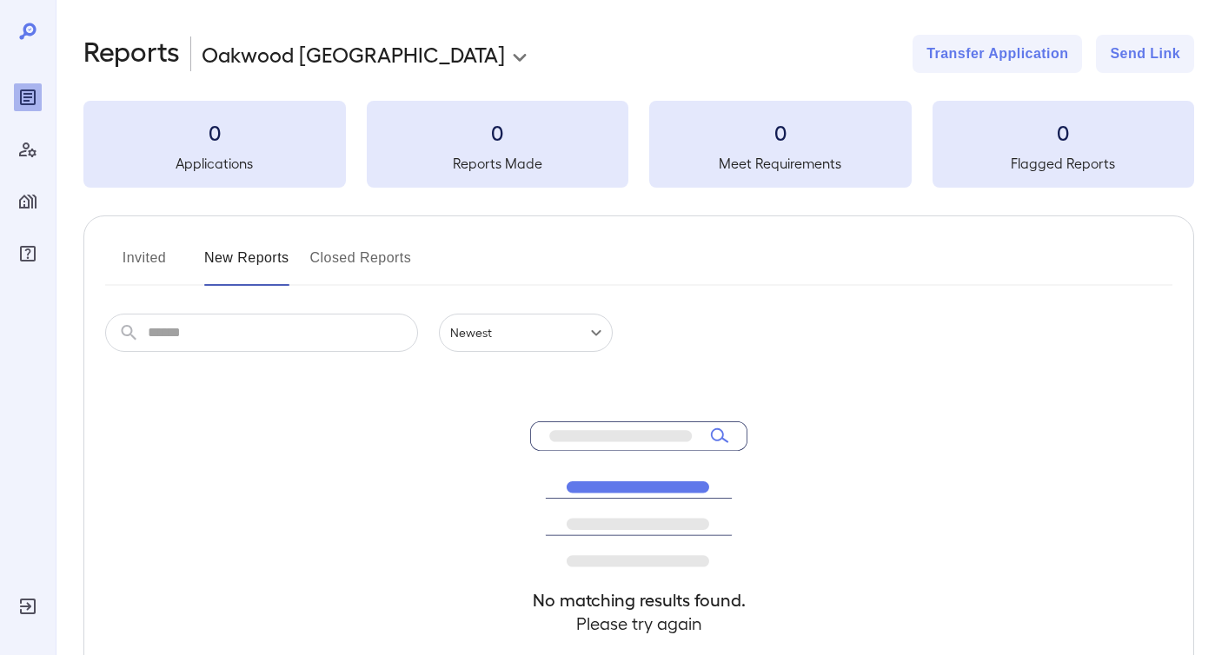 This screenshot has width=1215, height=655. Describe the element at coordinates (215, 163) in the screenshot. I see `h5: Applications` at that location.